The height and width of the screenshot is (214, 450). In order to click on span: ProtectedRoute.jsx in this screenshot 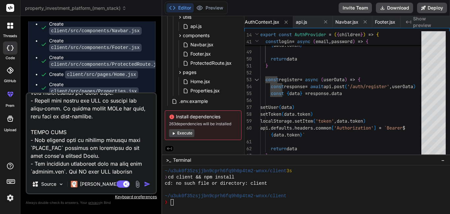, I will do `click(211, 63)`.